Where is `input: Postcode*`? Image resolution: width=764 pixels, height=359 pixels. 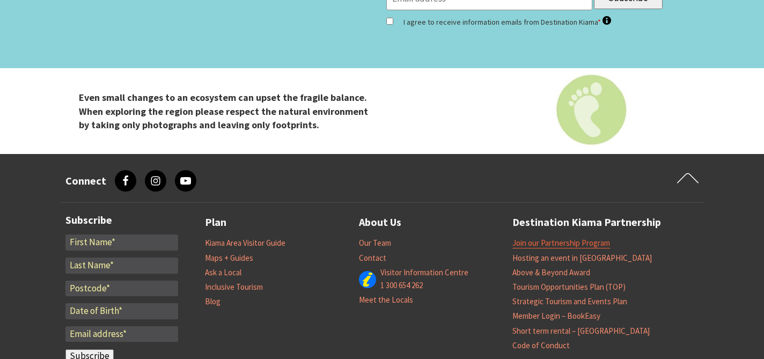
input: Postcode* is located at coordinates (122, 288).